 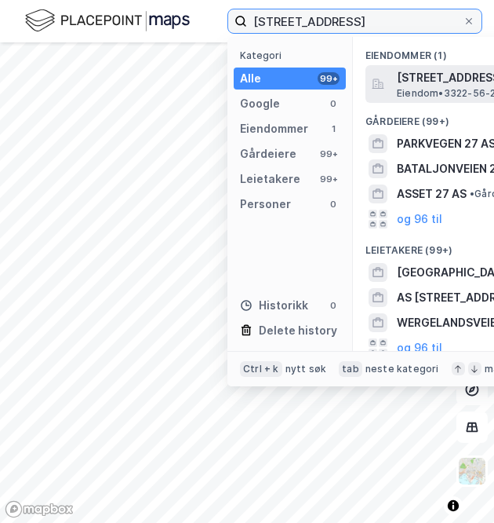 What do you see at coordinates (274, 129) in the screenshot?
I see `div: Eiendommer` at bounding box center [274, 129].